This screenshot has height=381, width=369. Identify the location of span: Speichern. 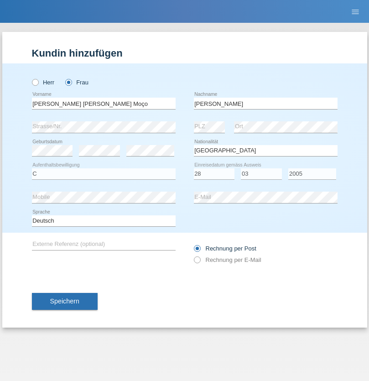
(65, 301).